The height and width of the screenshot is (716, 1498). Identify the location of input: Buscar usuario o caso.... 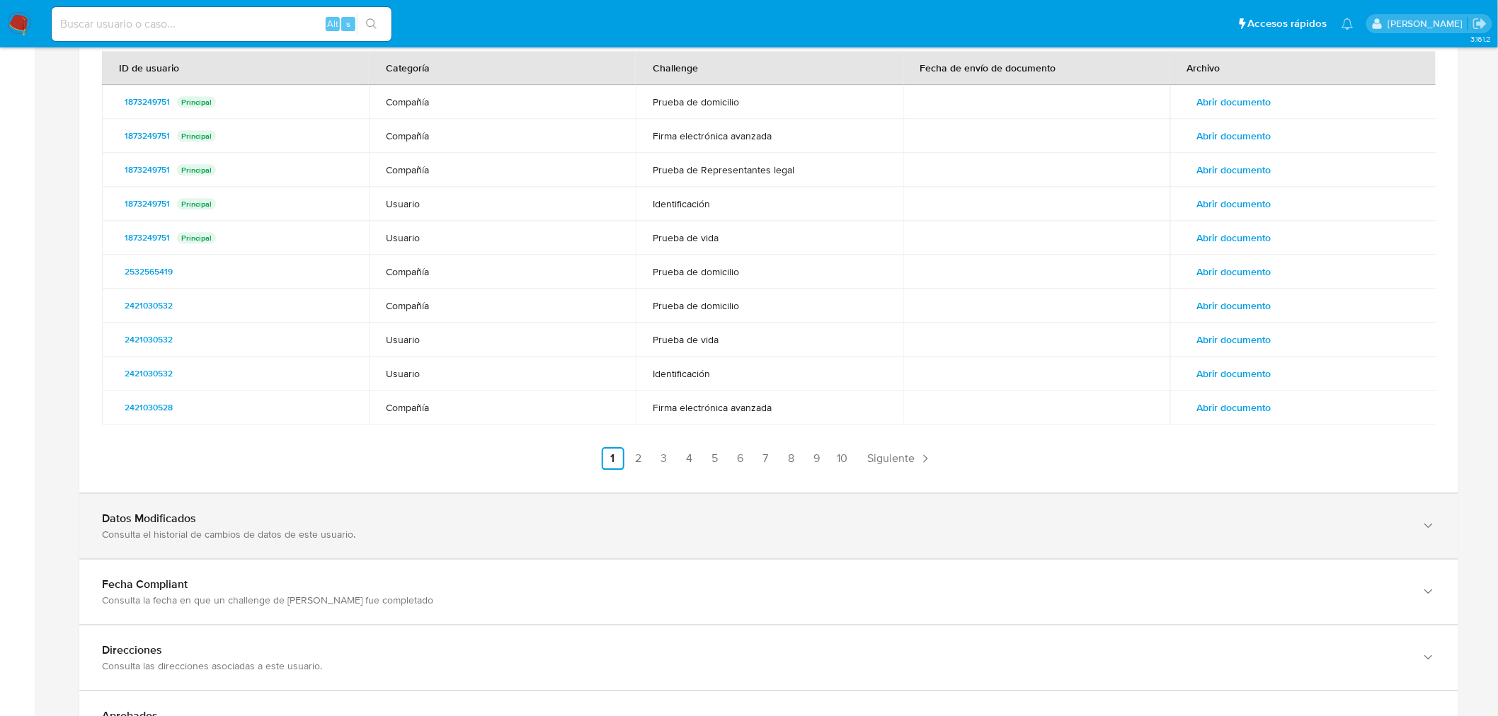
(222, 24).